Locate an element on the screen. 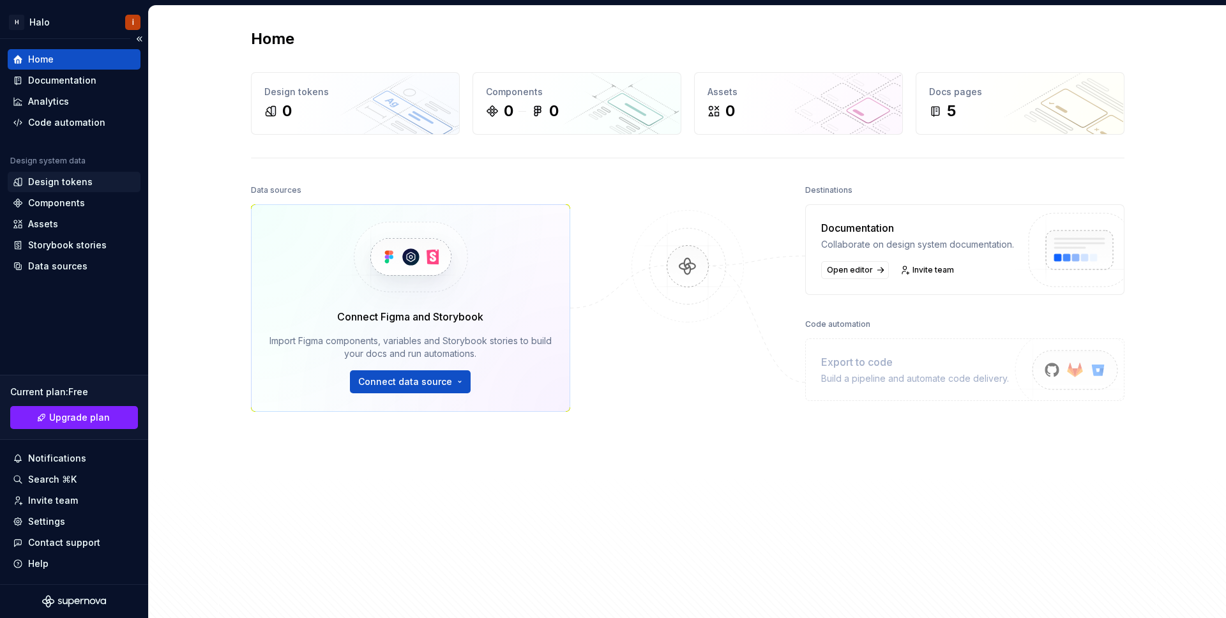  div: Settings is located at coordinates (47, 522).